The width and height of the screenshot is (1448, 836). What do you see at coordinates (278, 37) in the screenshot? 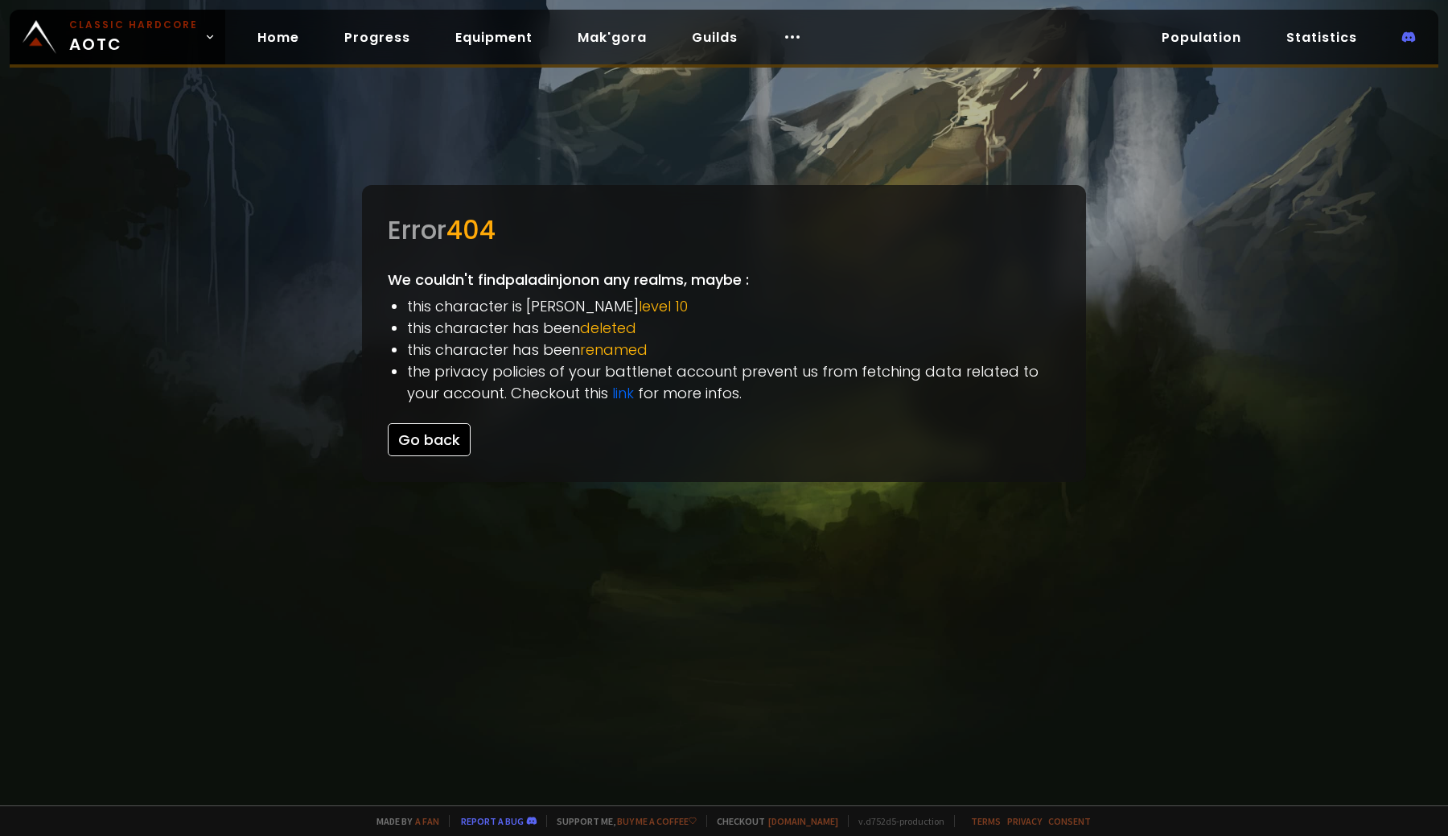
I see `a: Home` at bounding box center [278, 37].